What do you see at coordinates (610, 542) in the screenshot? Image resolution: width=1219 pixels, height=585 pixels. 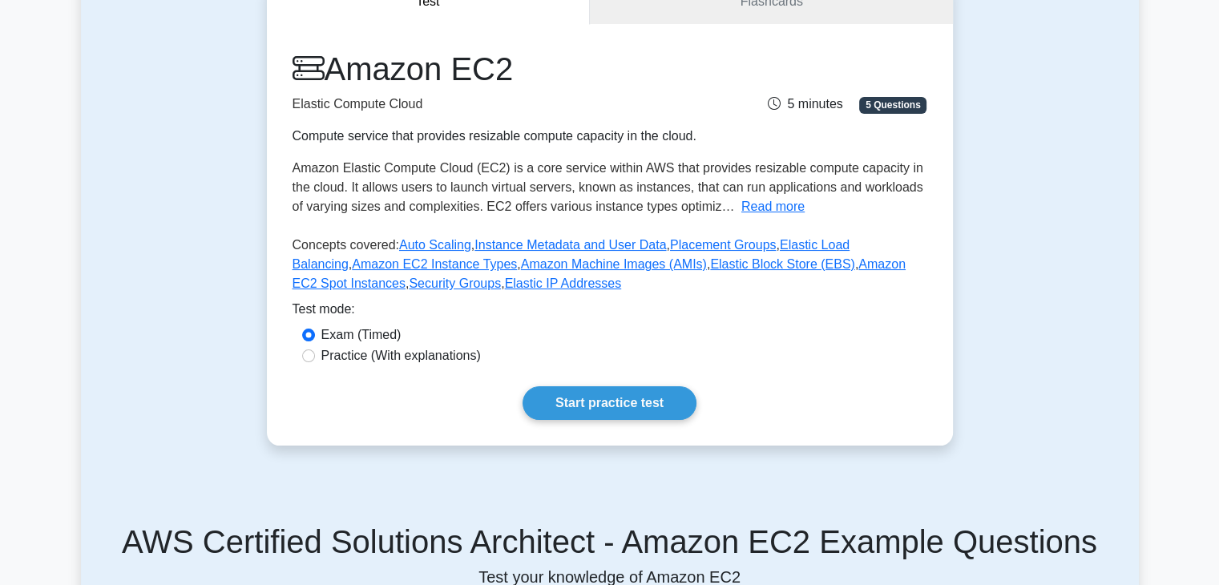 I see `h5: AWS Certified Solutions Architect - Amazon EC2 Example Questions` at bounding box center [610, 542].